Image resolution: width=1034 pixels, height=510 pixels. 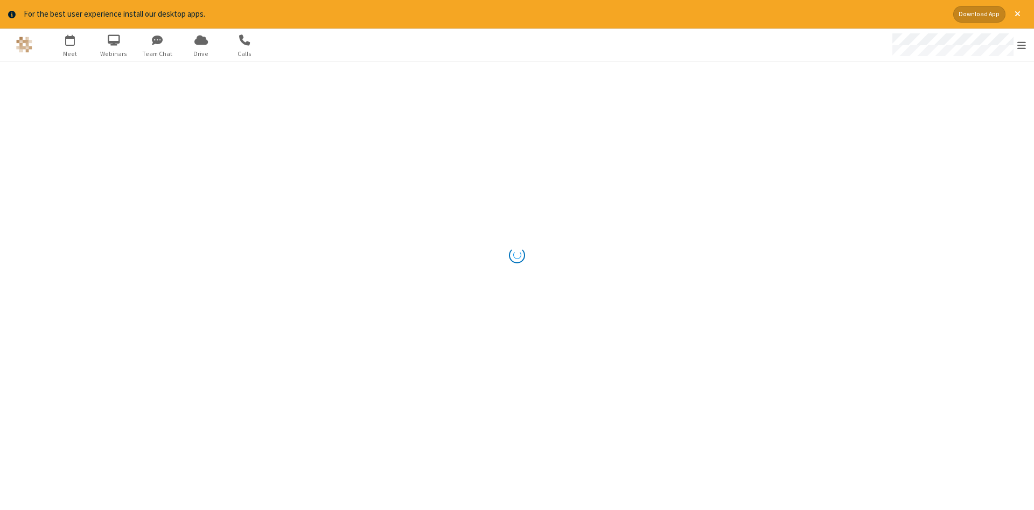 What do you see at coordinates (245, 54) in the screenshot?
I see `span: Calls` at bounding box center [245, 54].